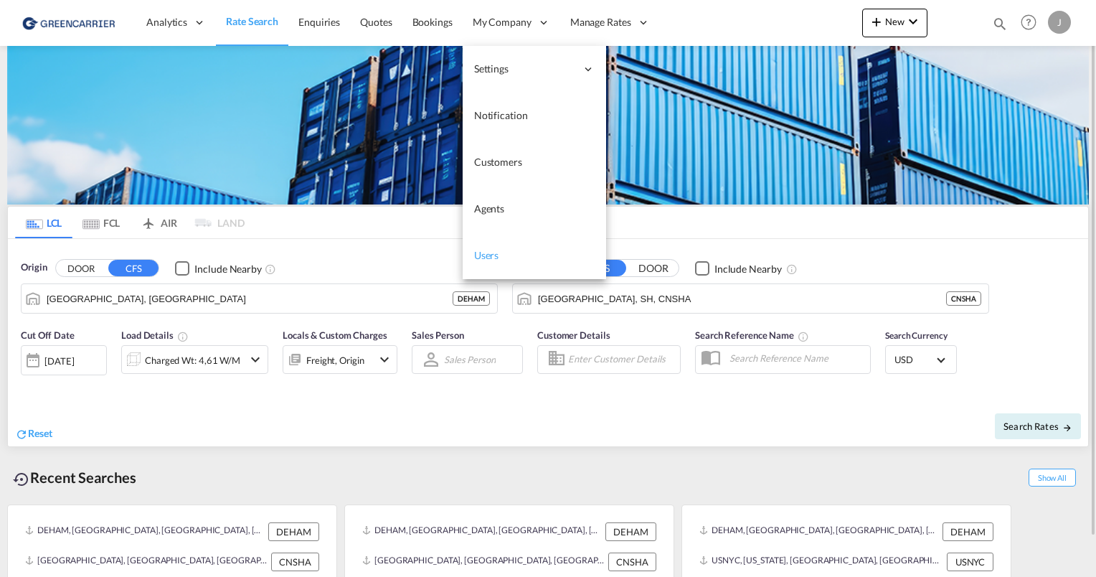  Describe the element at coordinates (877, 22) in the screenshot. I see `md-icon: icon-plus 400-fg` at that location.